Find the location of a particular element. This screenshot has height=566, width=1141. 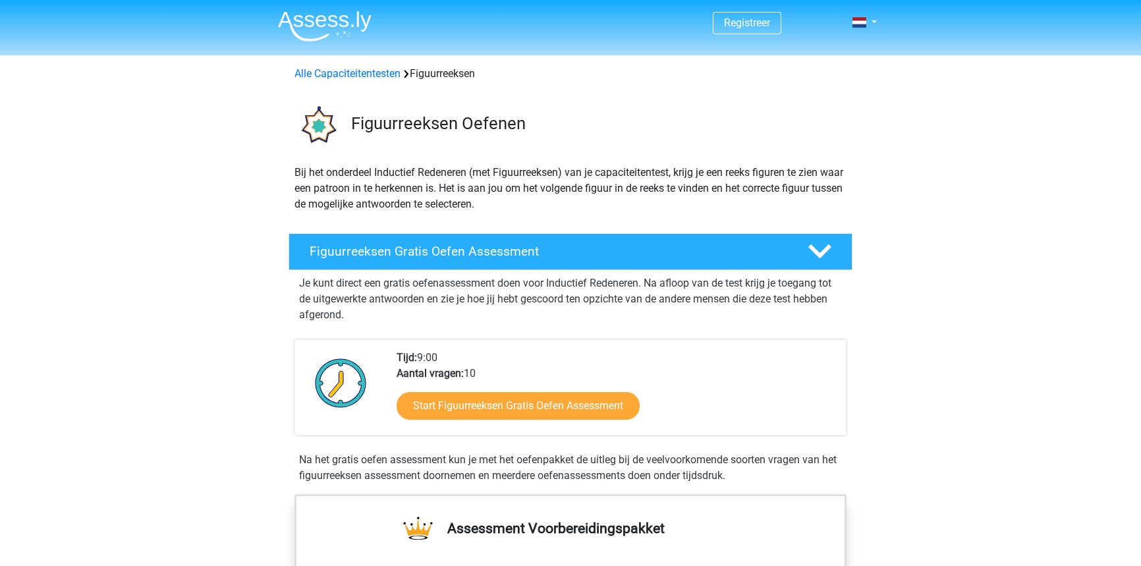

b: Tijd: is located at coordinates (407, 357).